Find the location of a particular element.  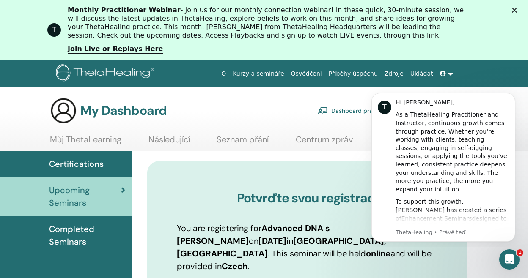

h3: Potvrďte svou registraci is located at coordinates (307, 198).